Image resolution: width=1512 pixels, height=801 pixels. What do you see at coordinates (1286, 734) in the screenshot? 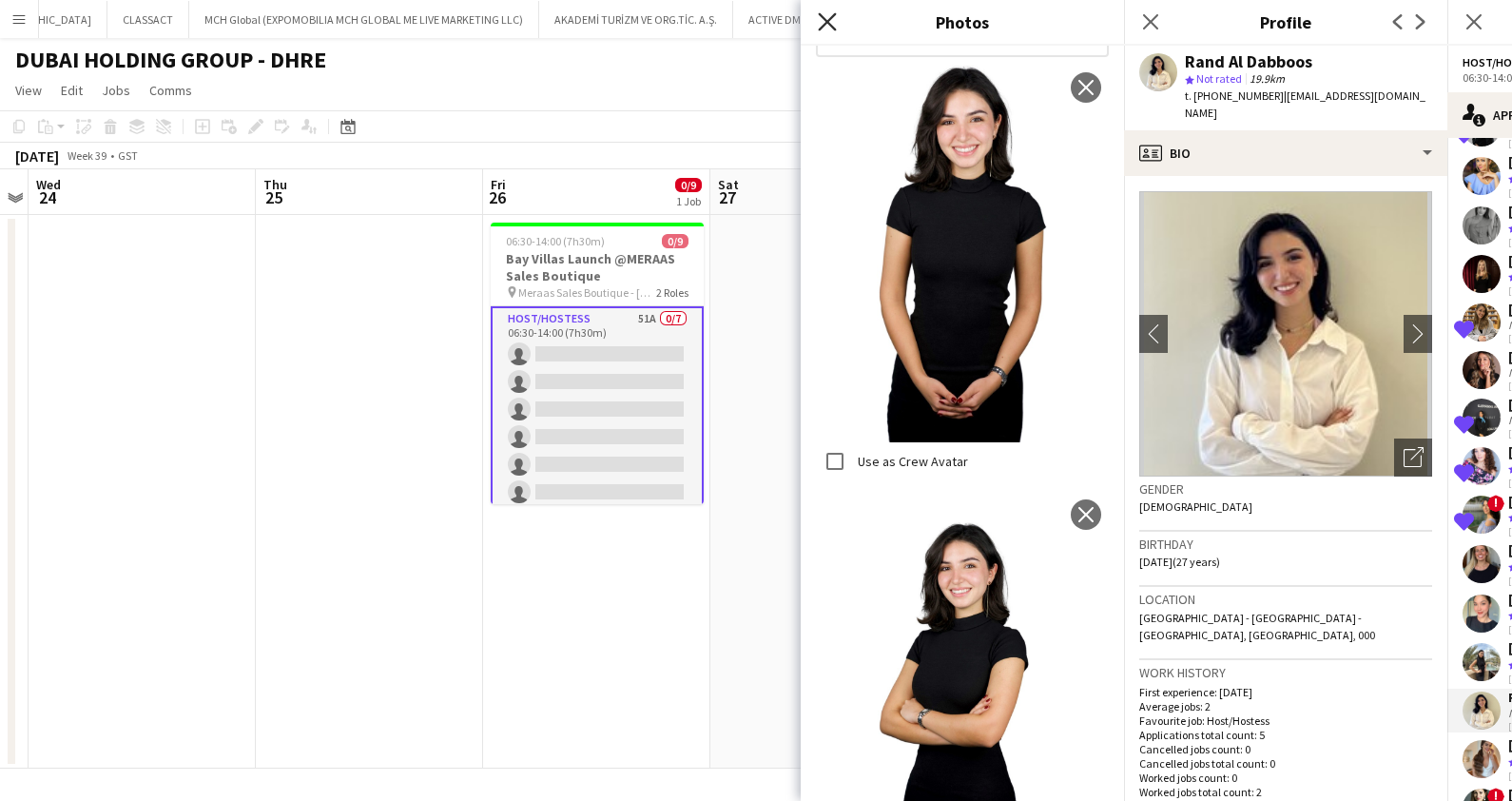
I see `p: Applications total count: 5` at bounding box center [1286, 734].